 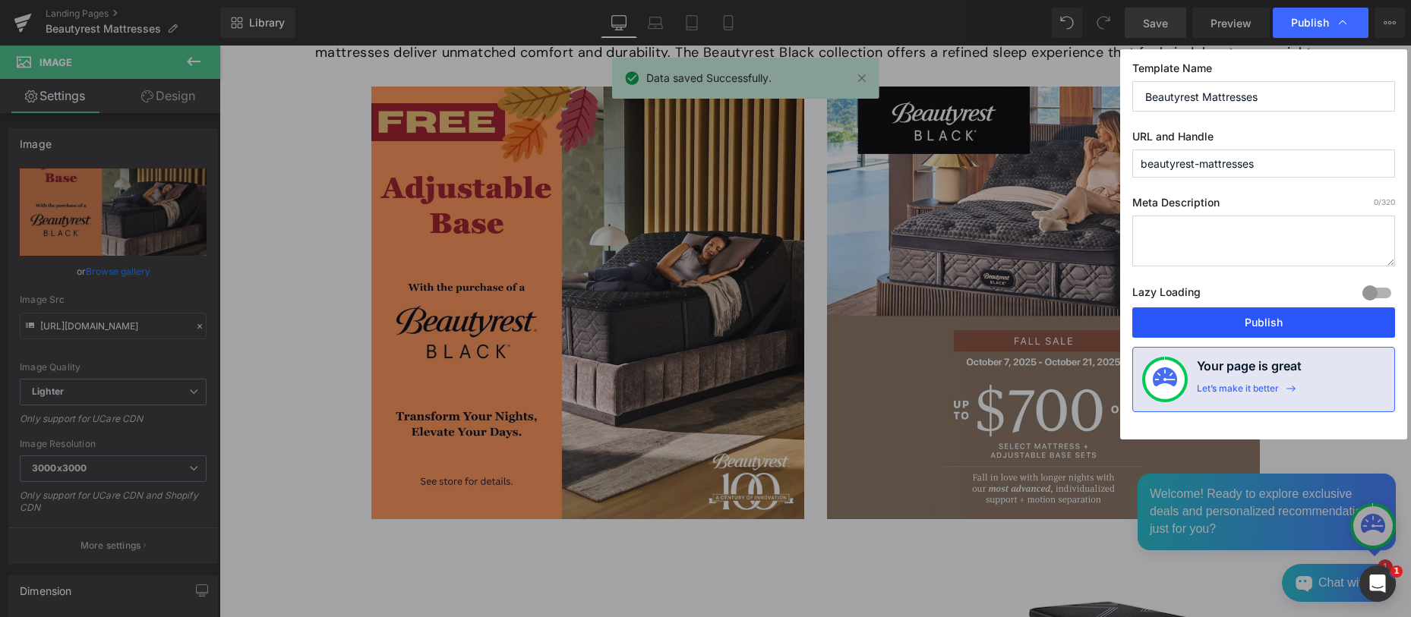 What do you see at coordinates (1165, 380) in the screenshot?
I see `img: onboarding-status.svg` at bounding box center [1165, 380].